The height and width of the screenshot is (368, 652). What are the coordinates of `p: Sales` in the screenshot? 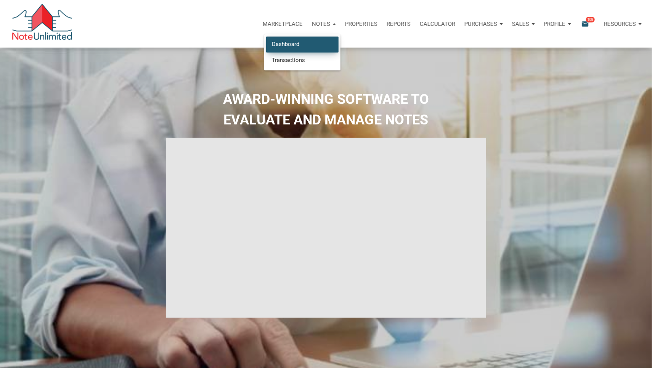 It's located at (520, 24).